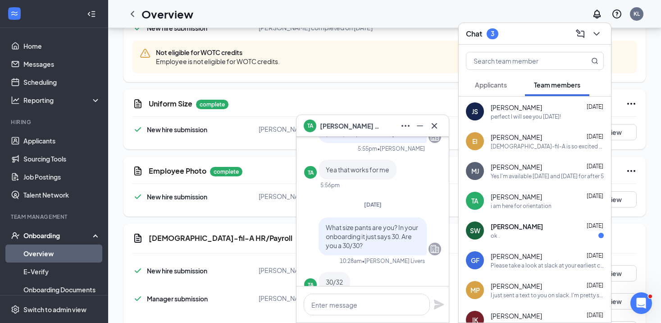 Image resolution: width=661 pixels, height=323 pixels. What do you see at coordinates (475, 171) in the screenshot?
I see `div: MJ` at bounding box center [475, 171].